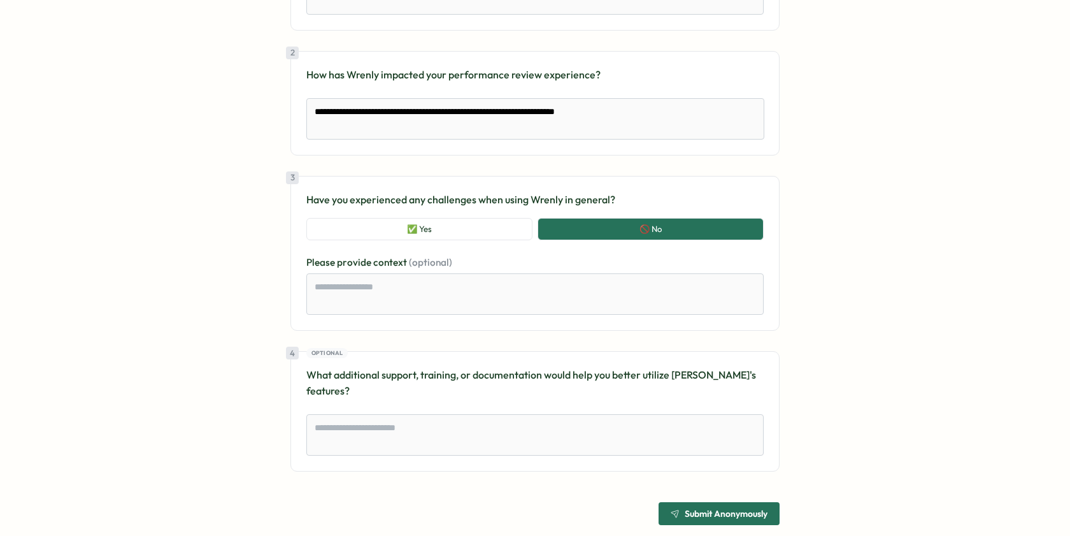 This screenshot has height=536, width=1070. Describe the element at coordinates (535, 75) in the screenshot. I see `p: How has Wrenly impacted your performance review experience?` at that location.